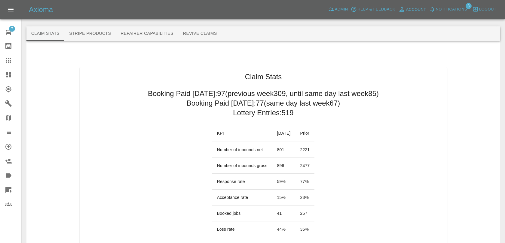  Describe the element at coordinates (284, 198) in the screenshot. I see `td: 15 %` at that location.